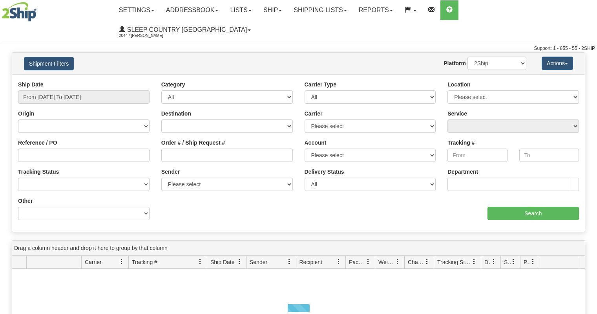 The width and height of the screenshot is (597, 314). Describe the element at coordinates (144, 262) in the screenshot. I see `span: Tracking #` at that location.